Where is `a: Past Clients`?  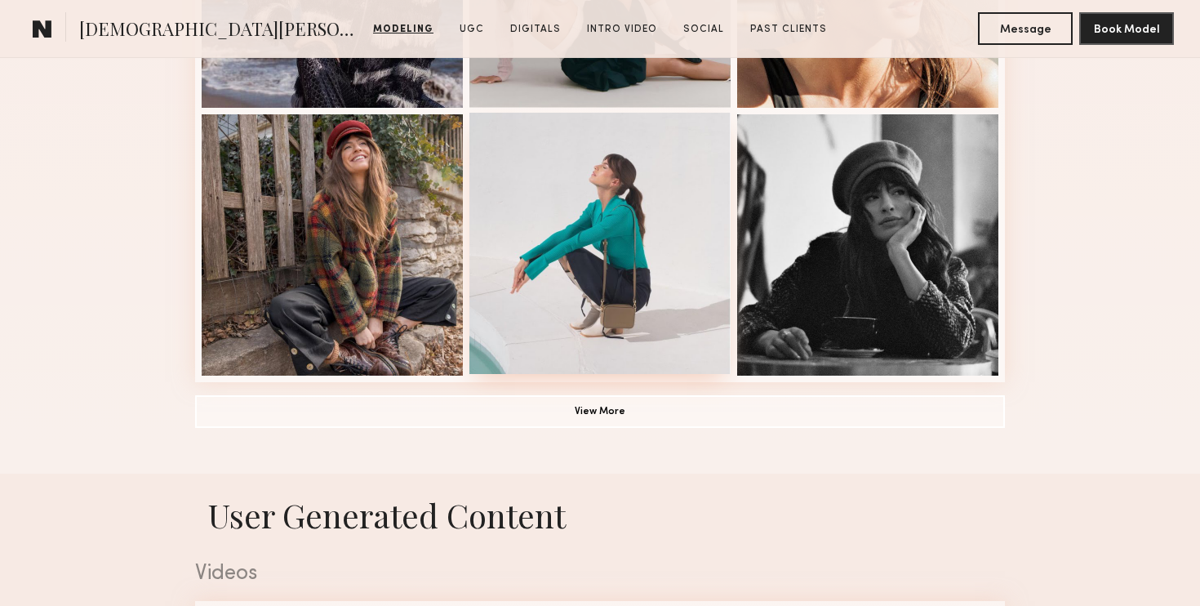 a: Past Clients is located at coordinates (789, 29).